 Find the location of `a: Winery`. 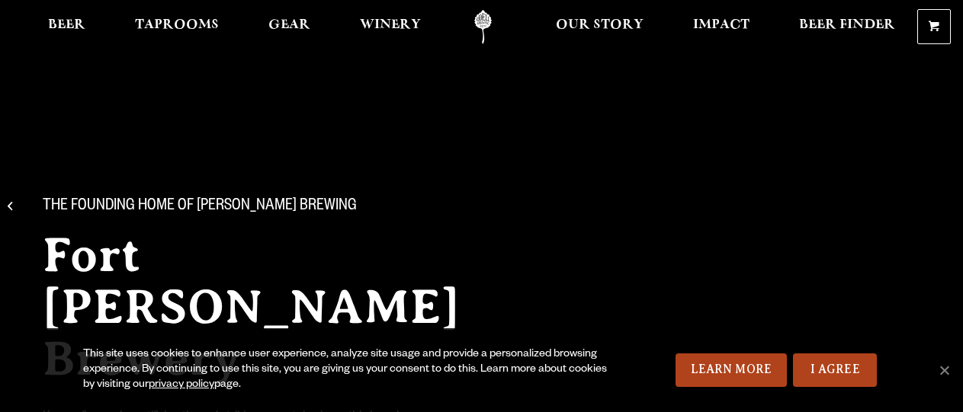

a: Winery is located at coordinates (390, 27).